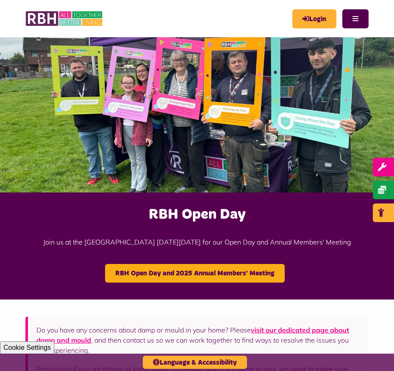 The width and height of the screenshot is (394, 371). What do you see at coordinates (197, 215) in the screenshot?
I see `h2: RBH Open Day` at bounding box center [197, 215].